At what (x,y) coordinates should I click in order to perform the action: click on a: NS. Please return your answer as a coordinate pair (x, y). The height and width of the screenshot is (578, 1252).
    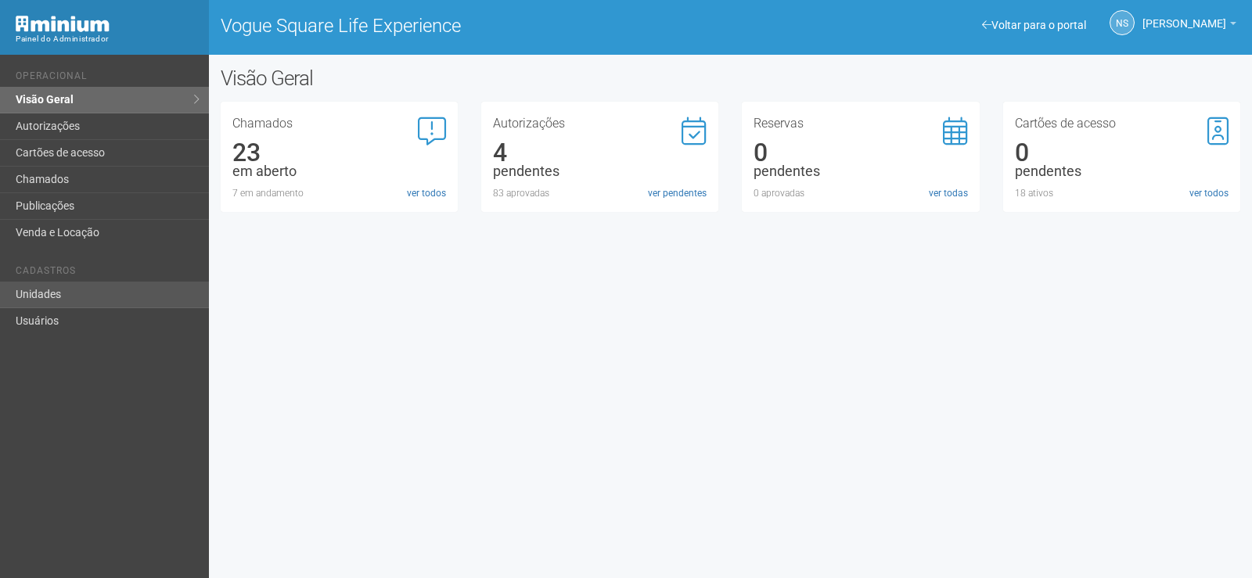
    Looking at the image, I should click on (1122, 23).